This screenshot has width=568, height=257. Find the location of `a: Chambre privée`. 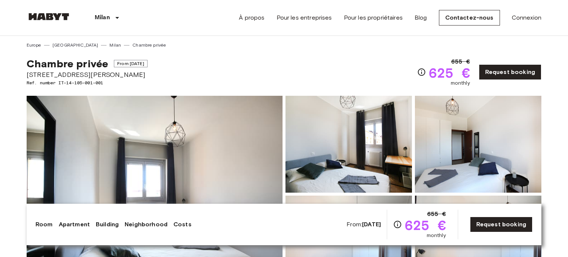

a: Chambre privée is located at coordinates (149, 45).